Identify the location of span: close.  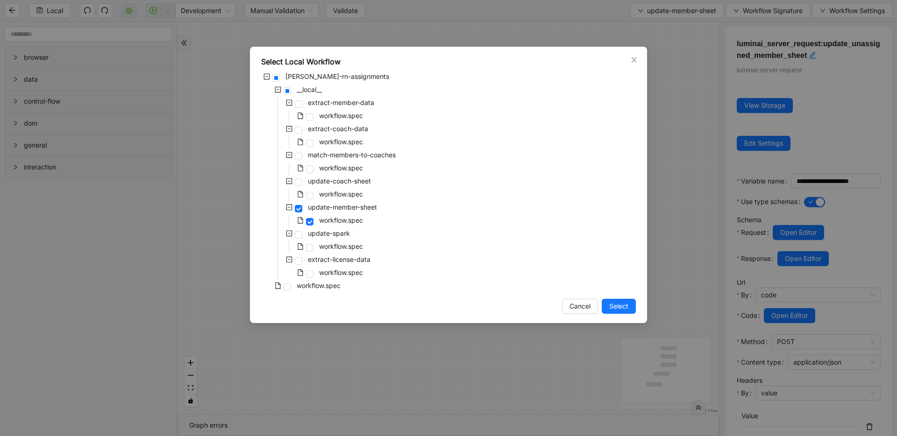
(634, 60).